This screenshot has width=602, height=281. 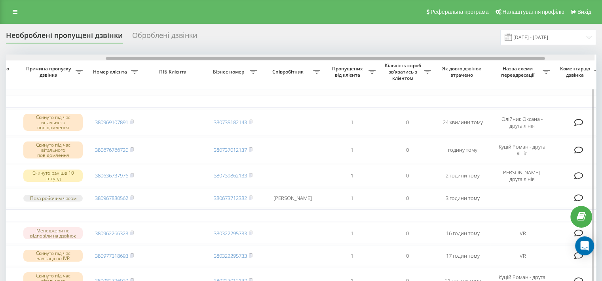 What do you see at coordinates (518, 72) in the screenshot?
I see `span: Назва схеми переадресації` at bounding box center [518, 72].